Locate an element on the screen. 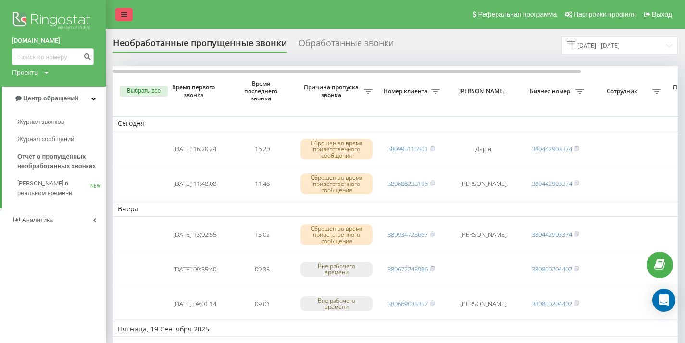 The width and height of the screenshot is (685, 343). span: Бизнес номер is located at coordinates (551, 91).